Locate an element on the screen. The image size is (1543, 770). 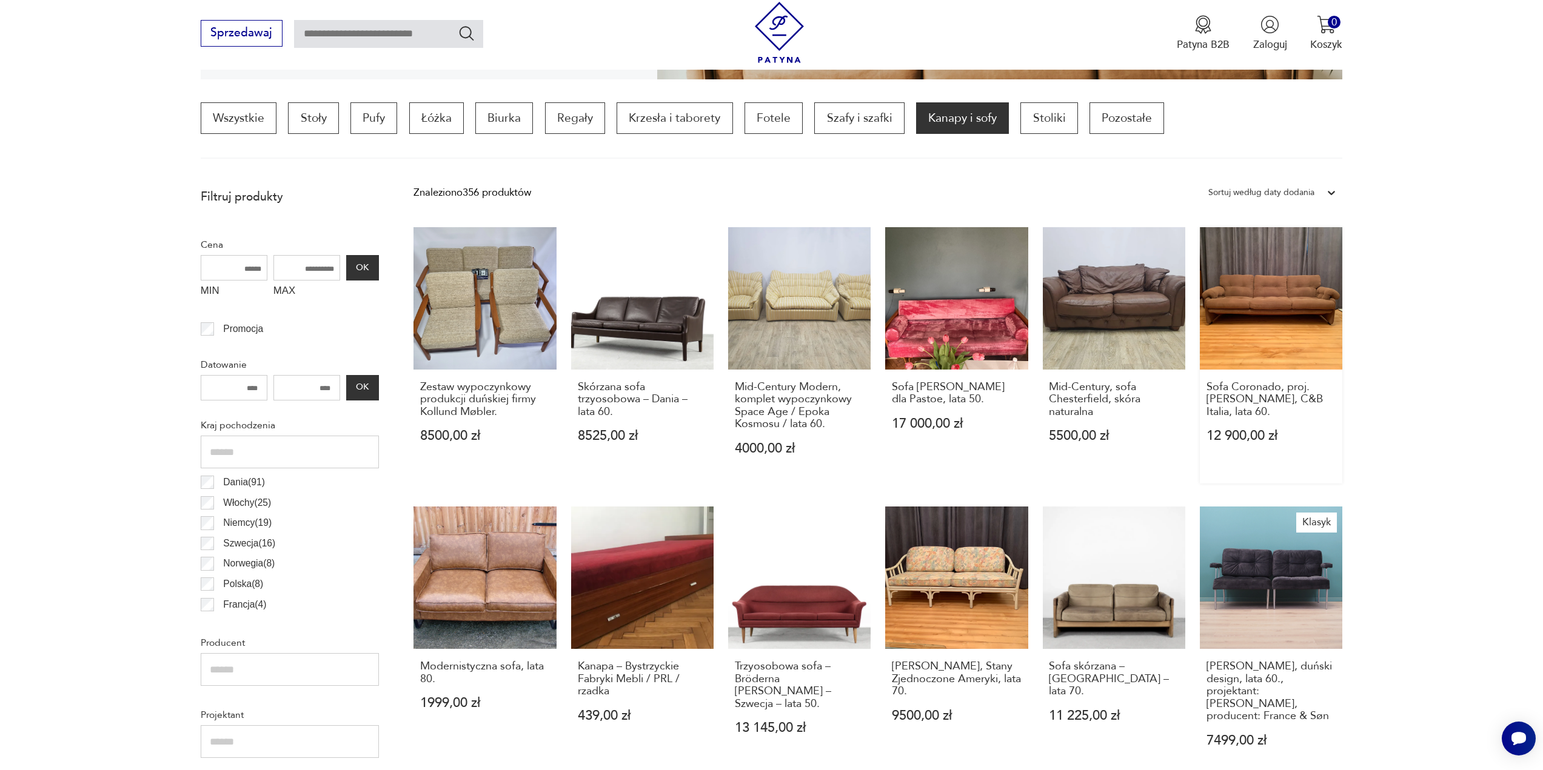
button: 0Koszyk is located at coordinates (1326, 33).